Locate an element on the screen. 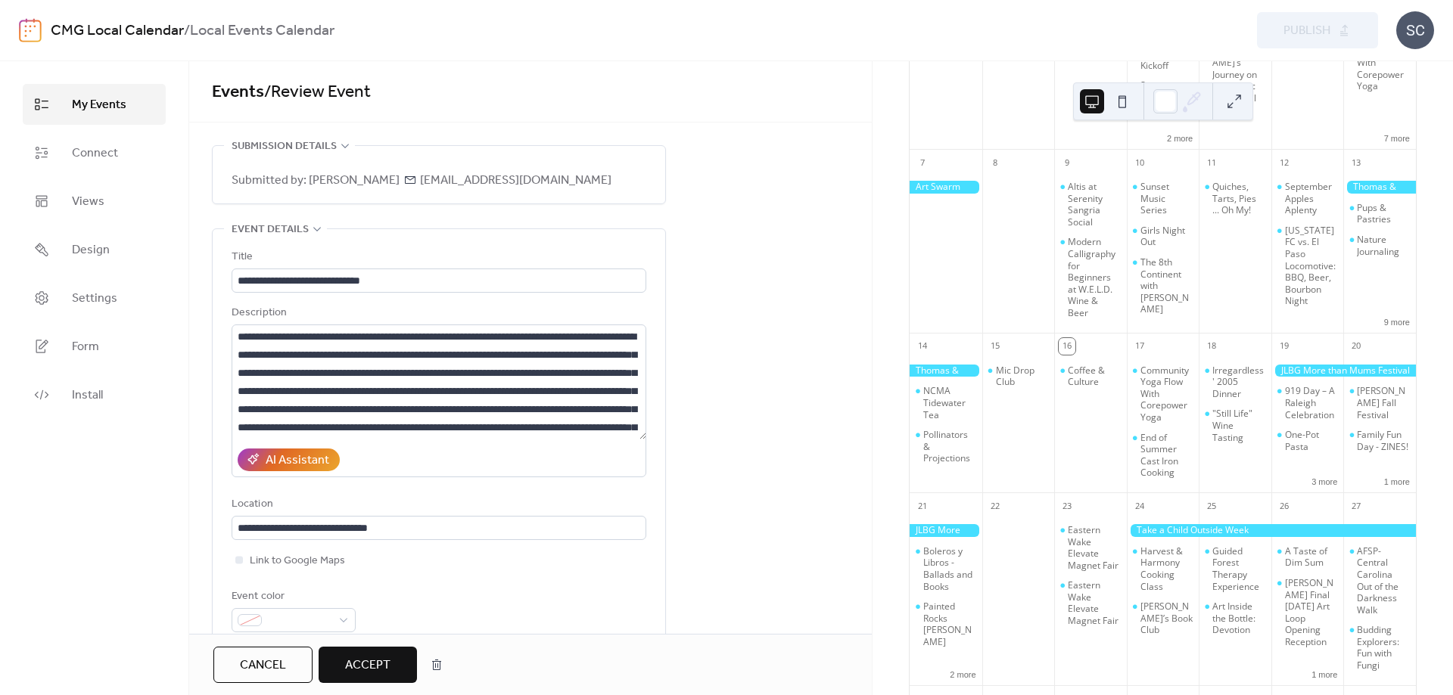 Image resolution: width=1453 pixels, height=695 pixels. button: 9 more is located at coordinates (1397, 321).